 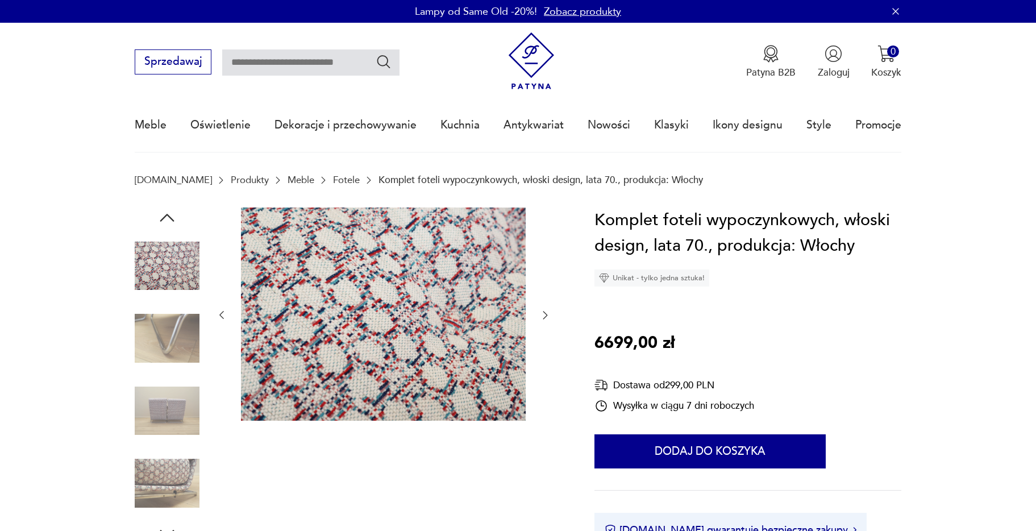 I want to click on a: Sprzedawaj, so click(x=173, y=63).